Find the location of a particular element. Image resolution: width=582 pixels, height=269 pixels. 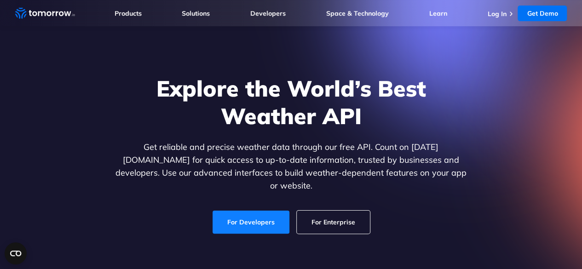

a: Products is located at coordinates (128, 13).